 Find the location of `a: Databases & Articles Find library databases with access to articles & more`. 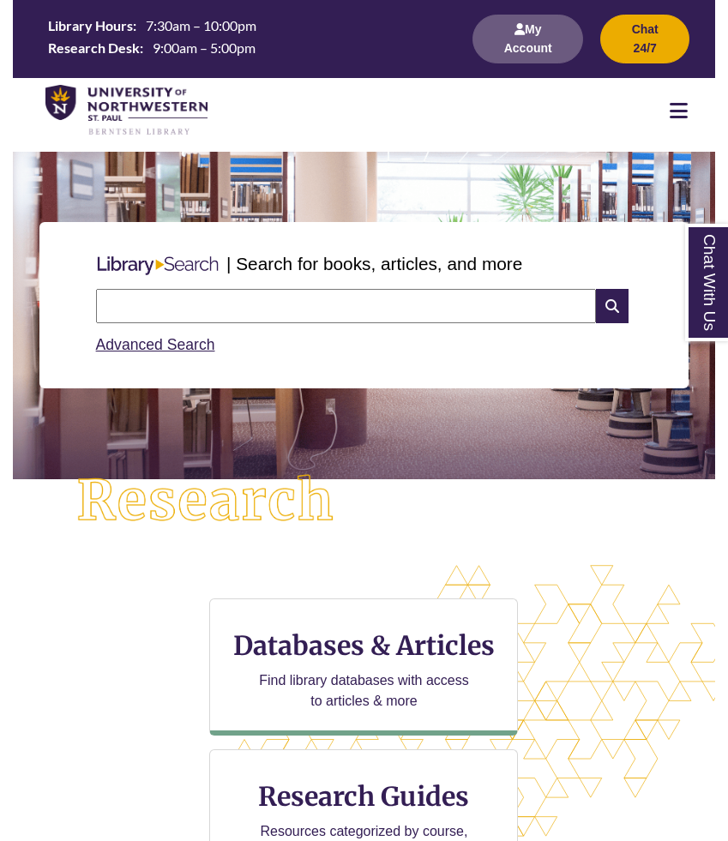

a: Databases & Articles Find library databases with access to articles & more is located at coordinates (364, 667).